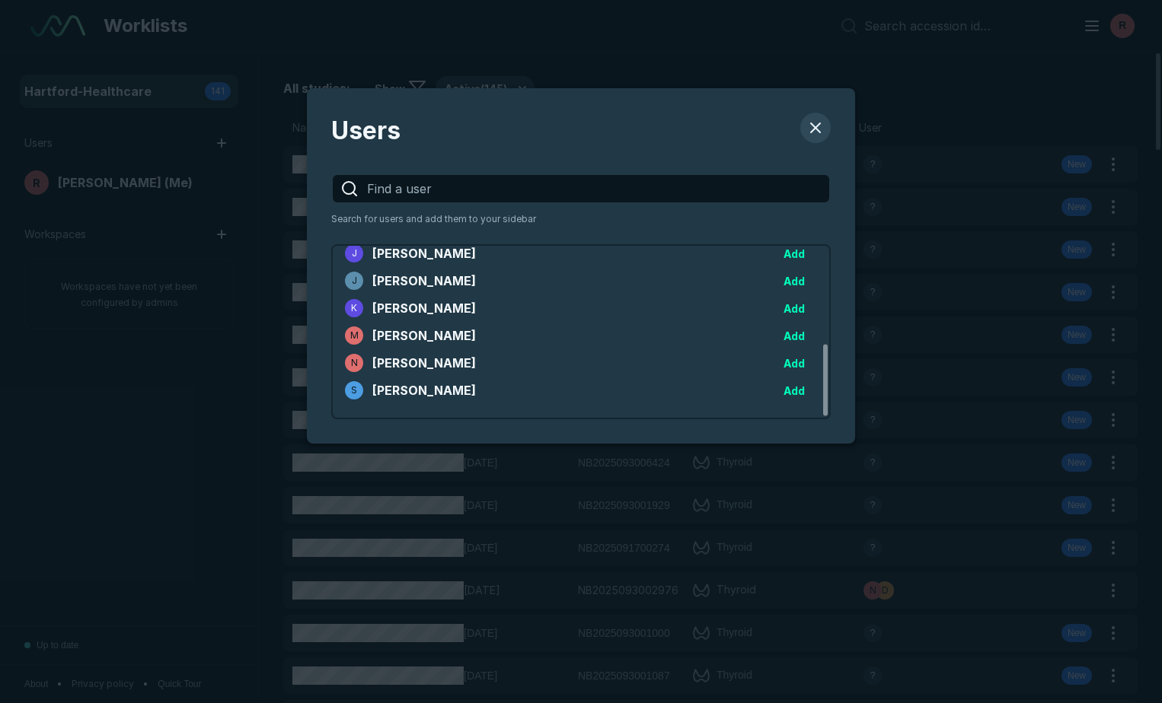 This screenshot has height=703, width=1162. What do you see at coordinates (598, 189) in the screenshot?
I see `input: Find a user` at bounding box center [598, 189].